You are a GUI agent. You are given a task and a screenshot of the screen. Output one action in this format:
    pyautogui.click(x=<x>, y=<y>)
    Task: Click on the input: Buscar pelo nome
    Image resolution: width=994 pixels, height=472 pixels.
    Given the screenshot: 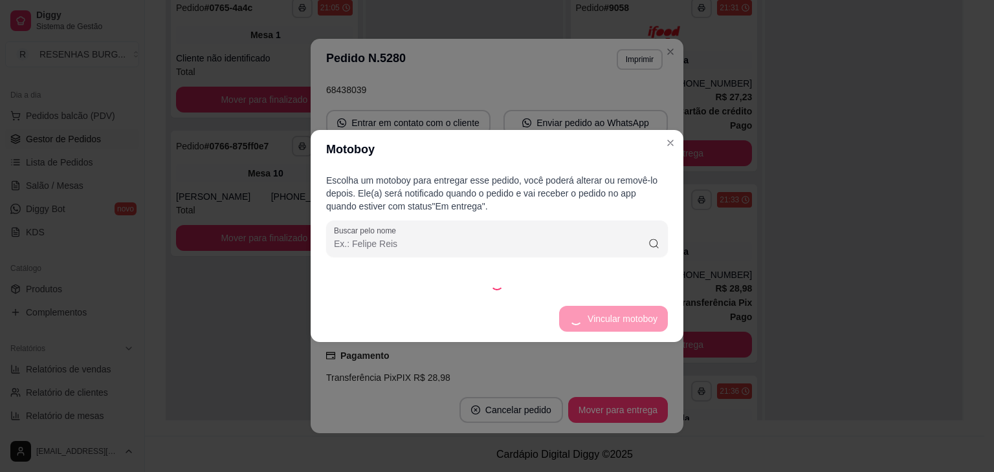 What is the action you would take?
    pyautogui.click(x=490, y=244)
    